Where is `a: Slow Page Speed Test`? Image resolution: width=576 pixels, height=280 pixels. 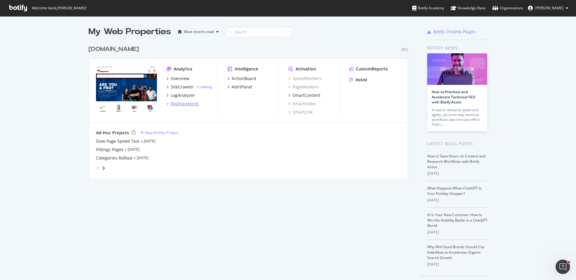 a: Slow Page Speed Test is located at coordinates (118, 141).